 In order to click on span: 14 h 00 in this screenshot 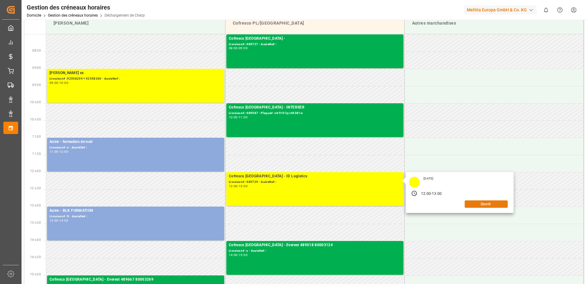, I will do `click(35, 240)`.